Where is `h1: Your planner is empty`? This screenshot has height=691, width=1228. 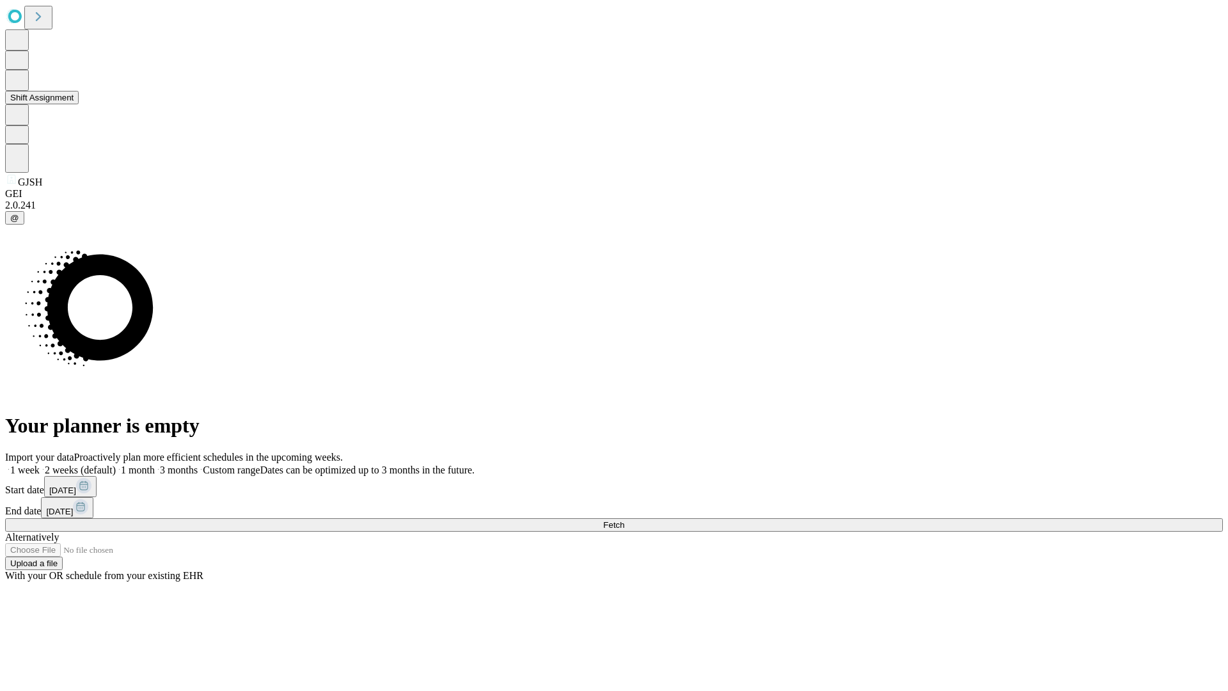 h1: Your planner is empty is located at coordinates (614, 425).